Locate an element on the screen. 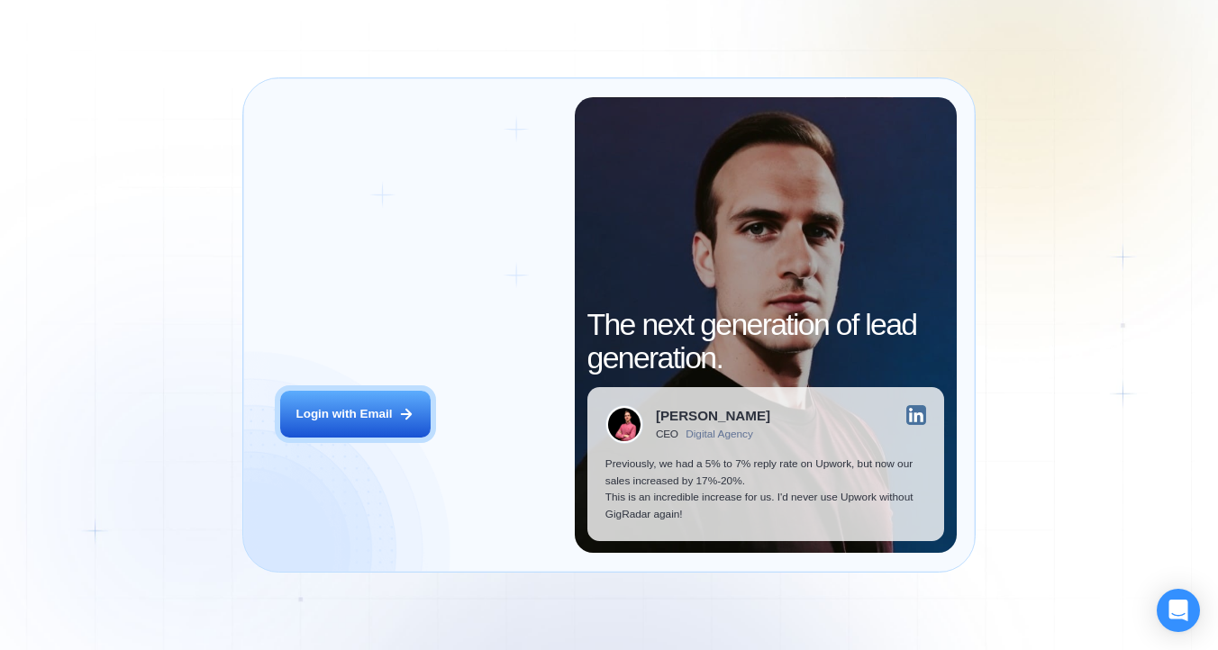 This screenshot has width=1218, height=650. h2: The next generation of lead generation. is located at coordinates (766, 341).